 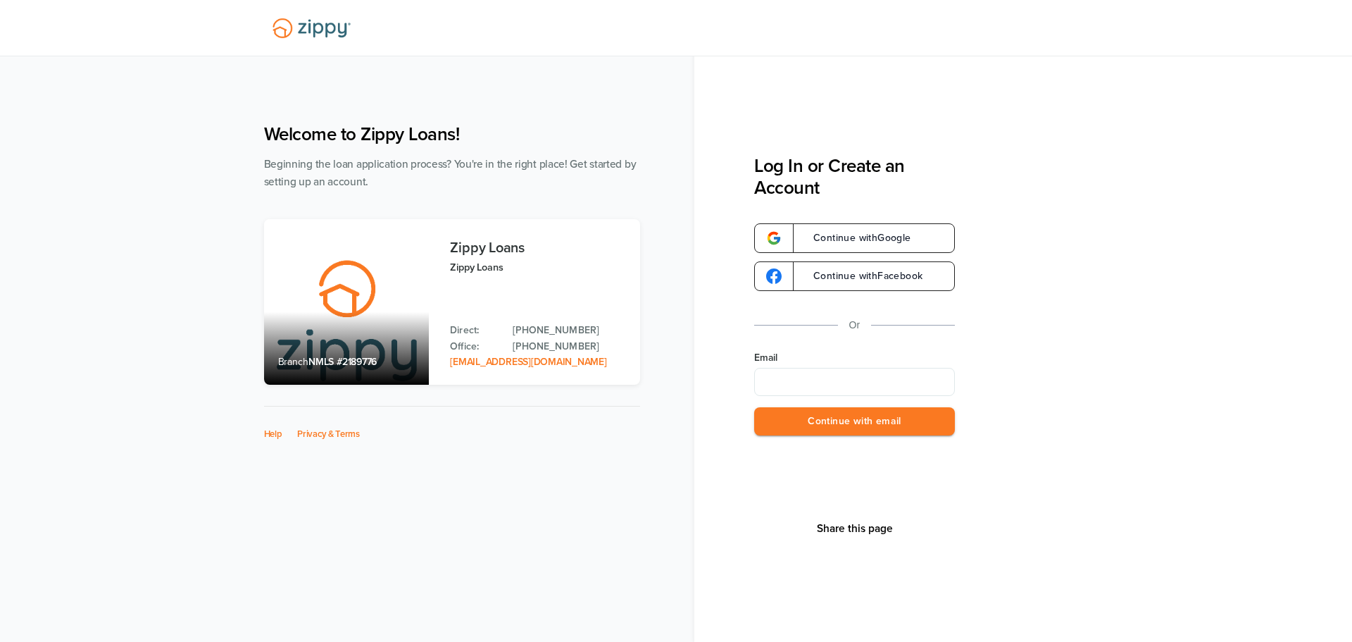 I want to click on h3: Log In or Create an Account, so click(x=854, y=177).